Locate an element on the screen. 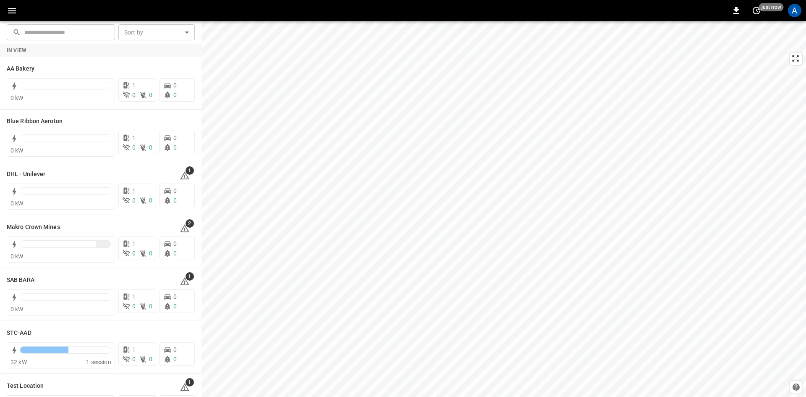 The image size is (806, 397). span: 2 is located at coordinates (190, 223).